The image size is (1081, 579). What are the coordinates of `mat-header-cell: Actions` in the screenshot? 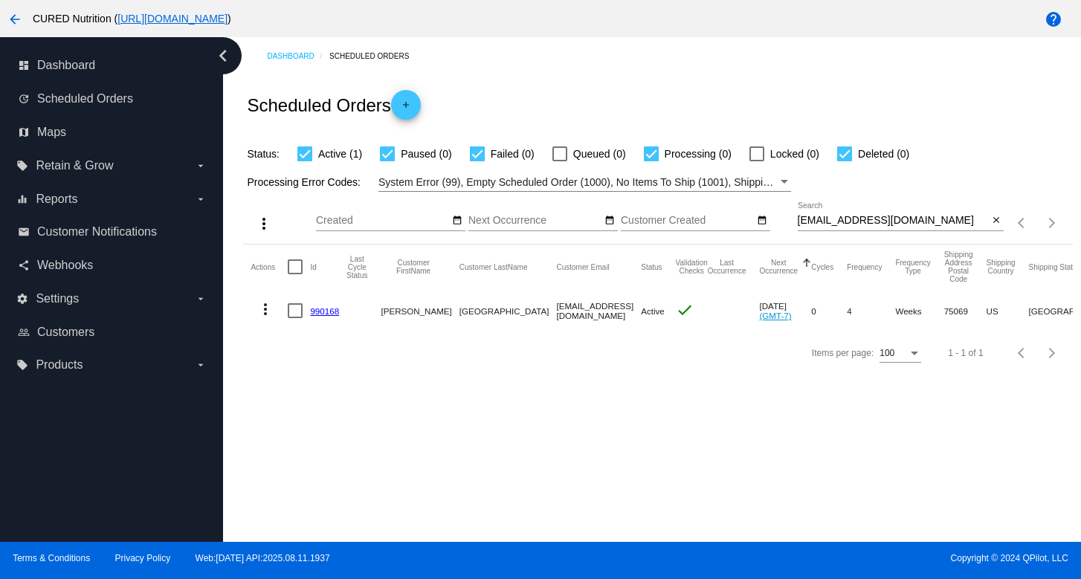 It's located at (269, 267).